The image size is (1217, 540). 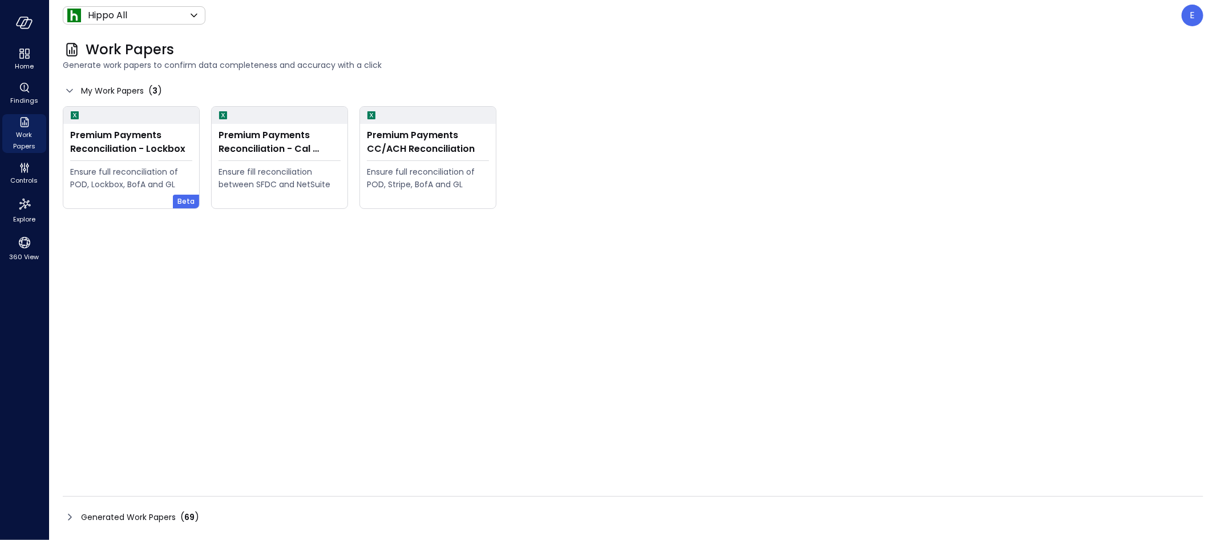 What do you see at coordinates (279, 142) in the screenshot?
I see `div: Premium Payments Reconciliation - Cal Atlantic` at bounding box center [279, 142].